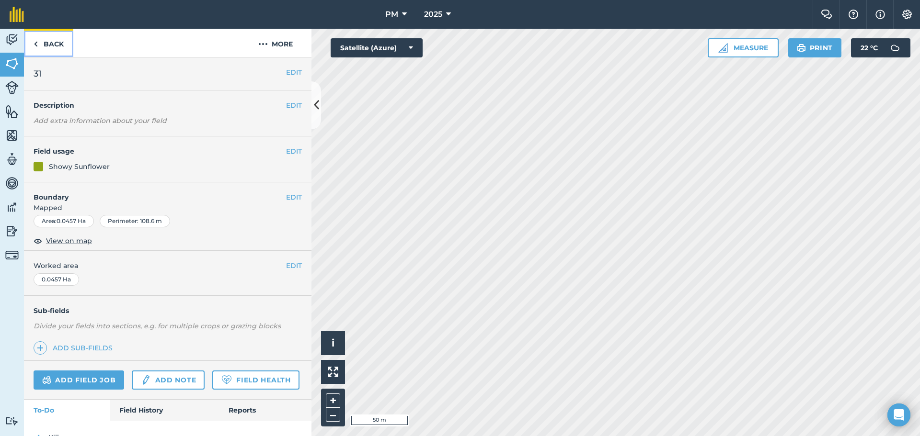  I want to click on a: Field History, so click(164, 411).